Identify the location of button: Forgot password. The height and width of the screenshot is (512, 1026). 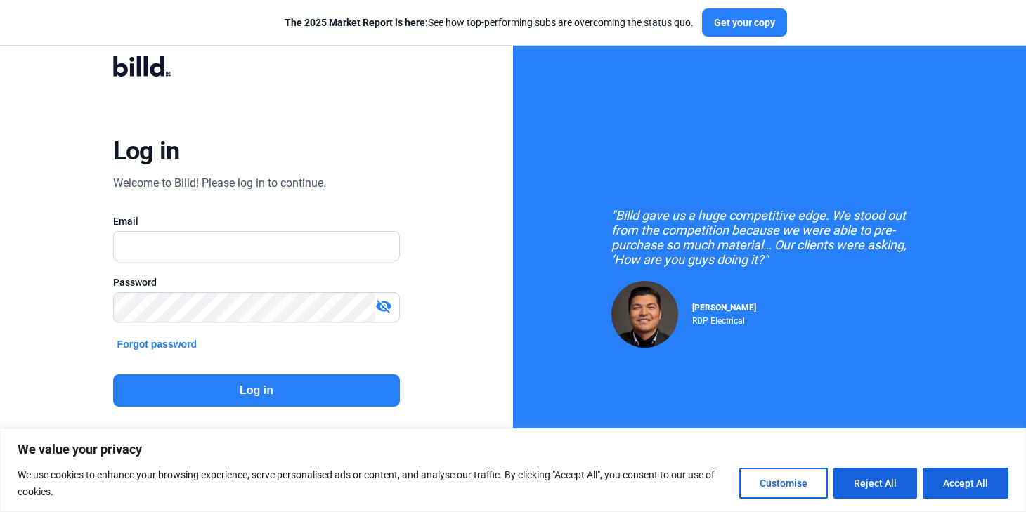
(157, 344).